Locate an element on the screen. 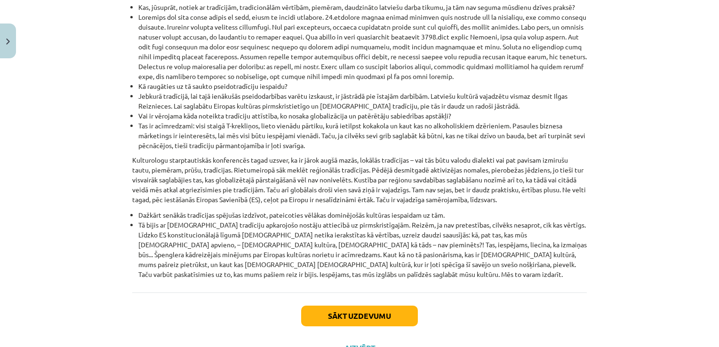 The width and height of the screenshot is (719, 347). li: Kas, jūsuprāt, notiek ar tradīcijām, tradicionālām vērtībām, piemēram, daudzināto latviešu darba ... is located at coordinates (362, 7).